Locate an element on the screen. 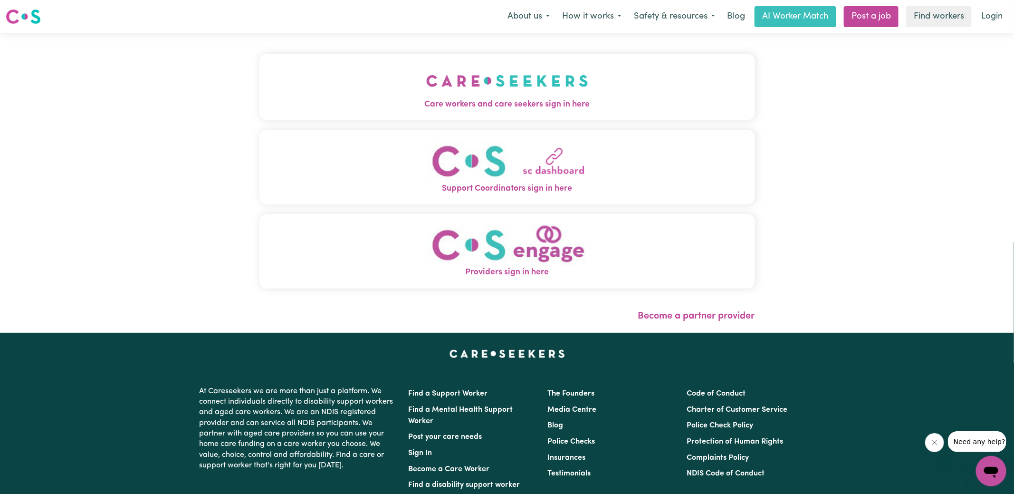 This screenshot has width=1014, height=494. a: The Founders is located at coordinates (571, 393).